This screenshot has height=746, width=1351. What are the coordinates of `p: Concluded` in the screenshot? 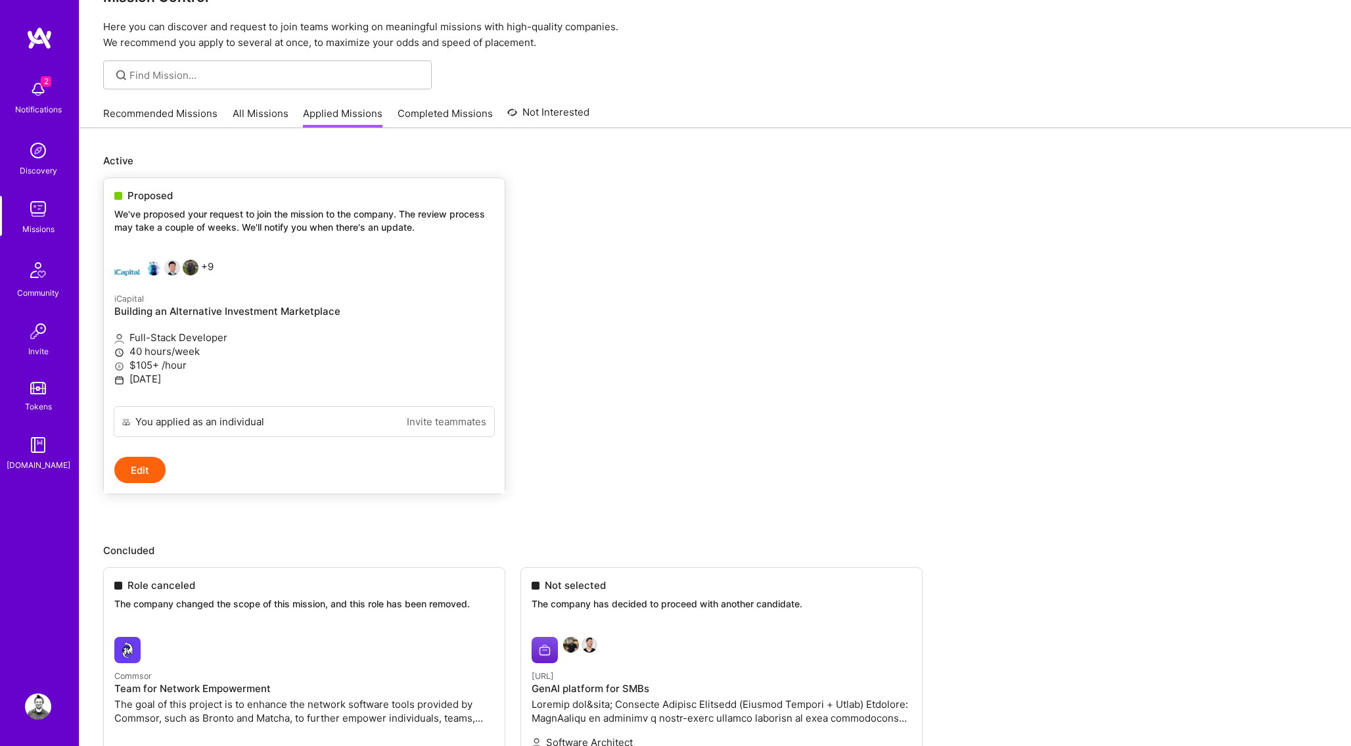 It's located at (715, 550).